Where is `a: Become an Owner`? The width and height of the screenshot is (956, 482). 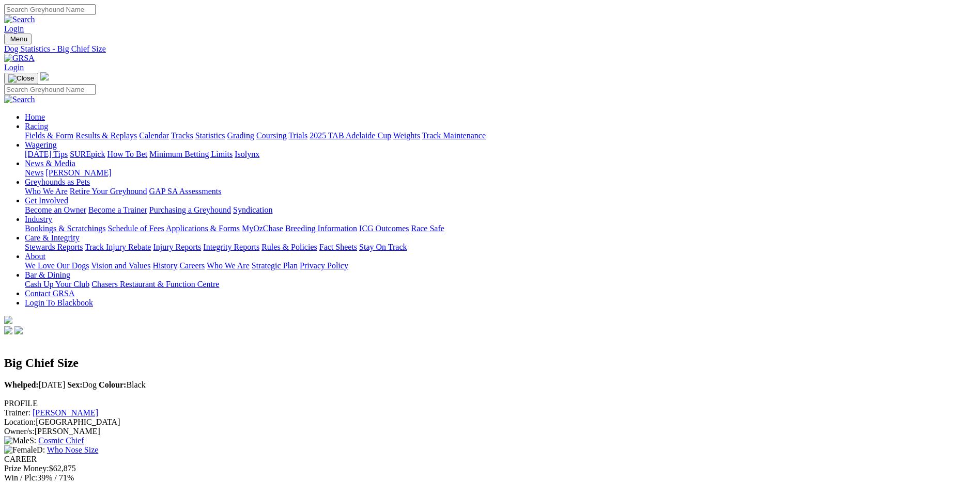
a: Become an Owner is located at coordinates (55, 210).